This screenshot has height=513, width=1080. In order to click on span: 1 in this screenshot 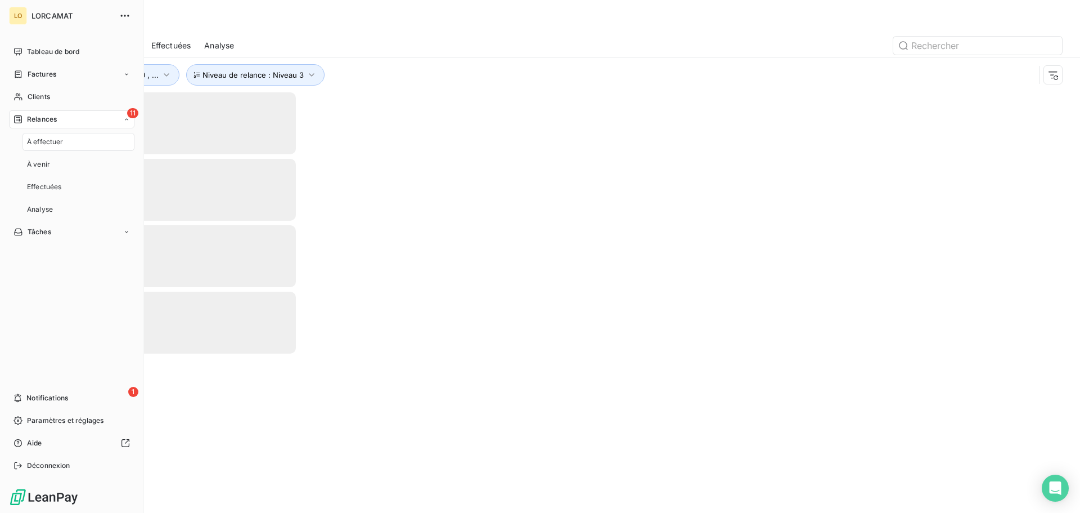, I will do `click(133, 392)`.